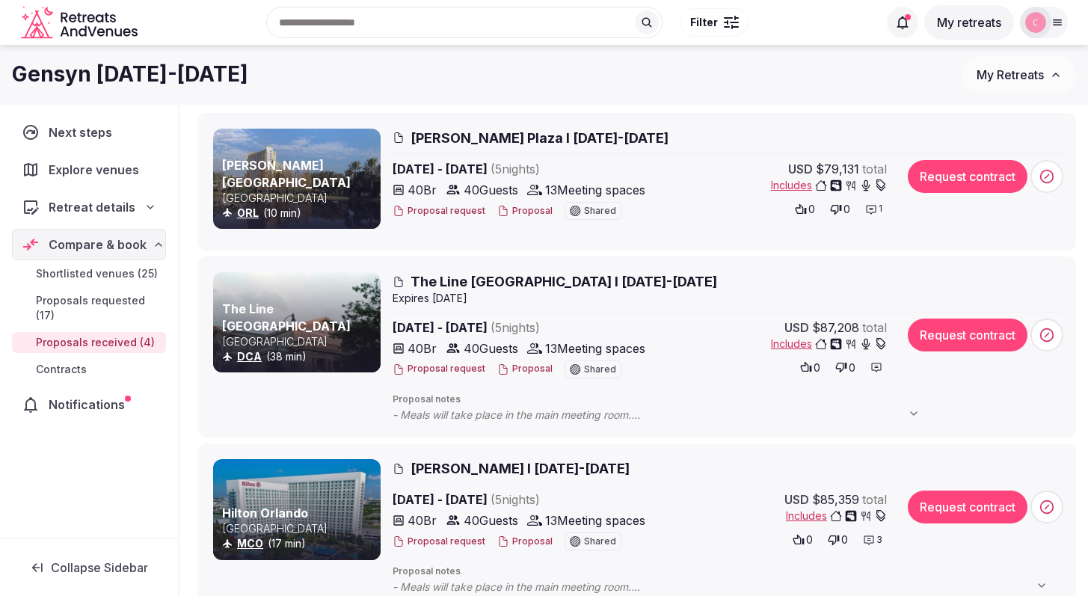  I want to click on button: My Retreats, so click(1019, 75).